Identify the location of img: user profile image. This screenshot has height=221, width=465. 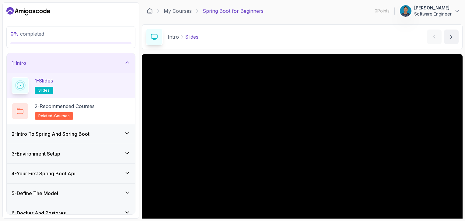
(406, 11).